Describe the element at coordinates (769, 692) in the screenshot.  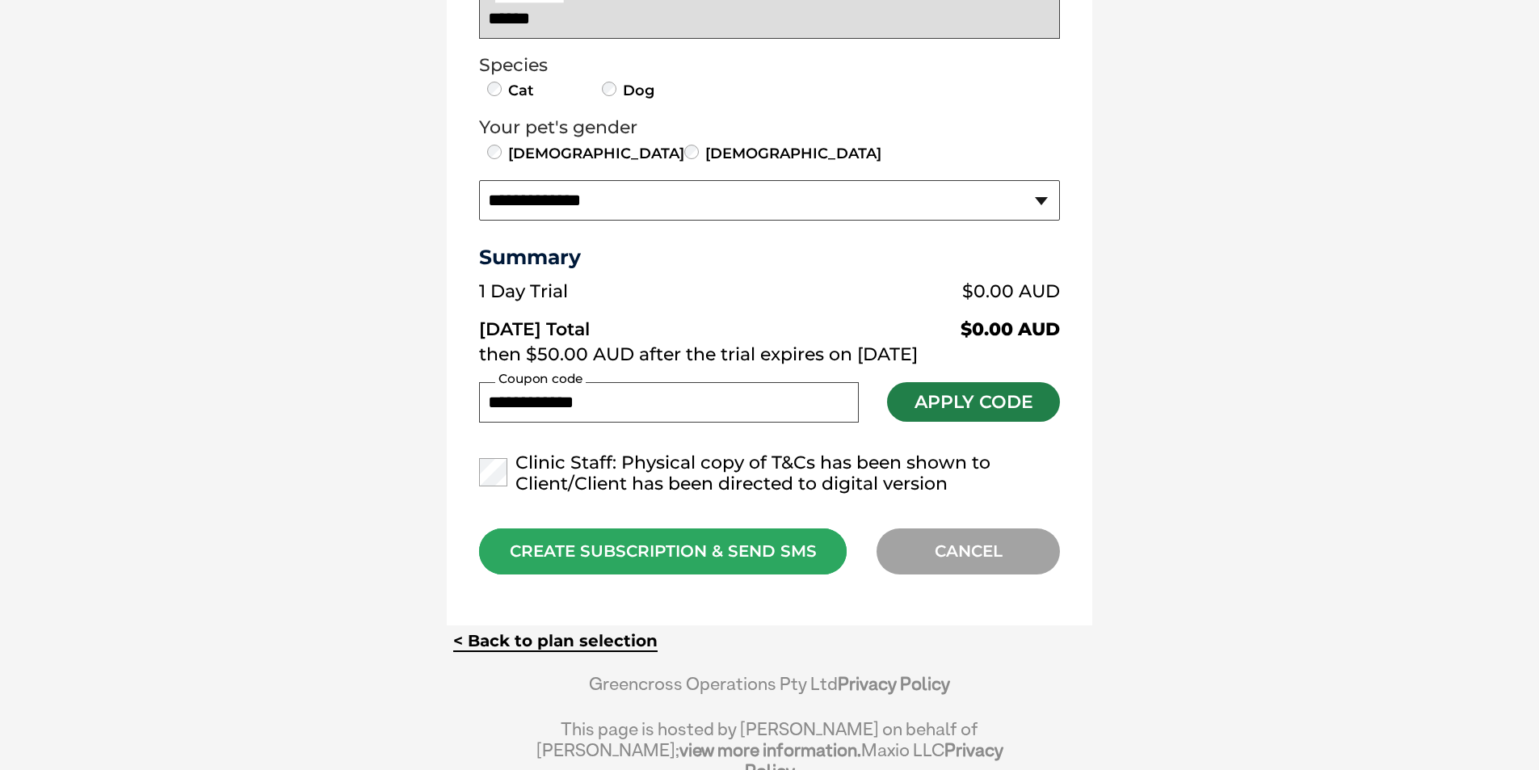
I see `div: Greencross Operations Pty Ltd` at that location.